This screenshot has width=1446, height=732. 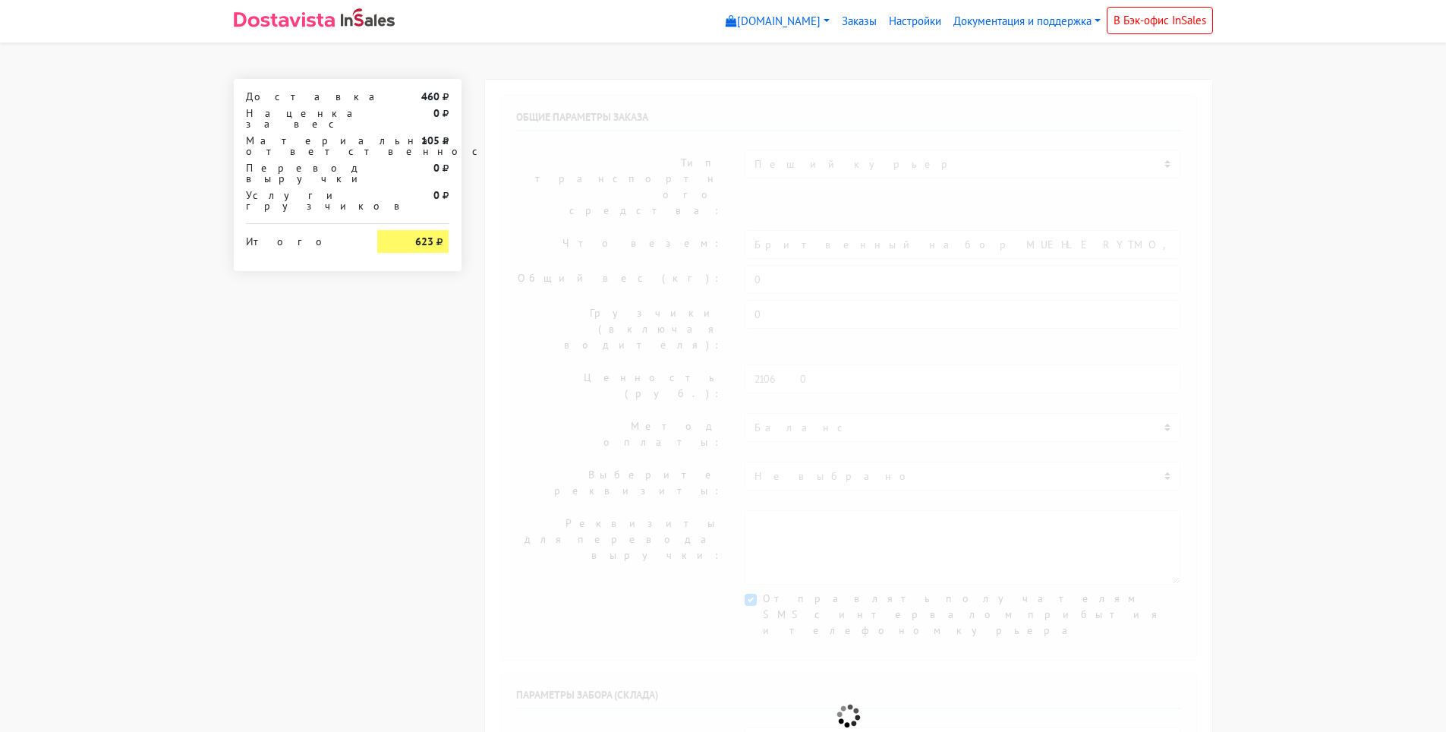 I want to click on strong: 623, so click(x=424, y=241).